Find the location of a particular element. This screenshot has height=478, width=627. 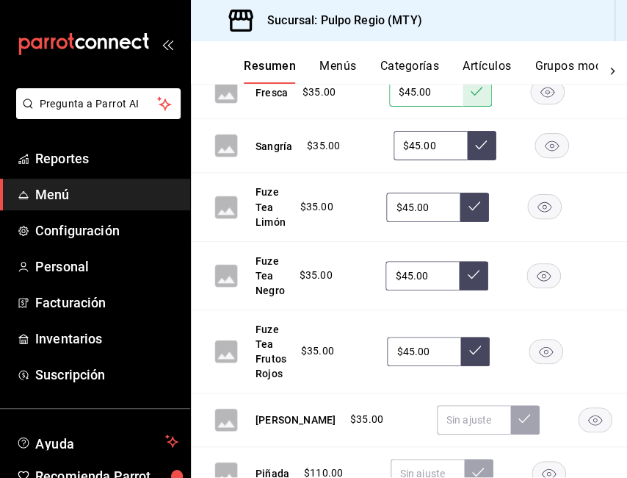

span: Facturación is located at coordinates (107, 302).